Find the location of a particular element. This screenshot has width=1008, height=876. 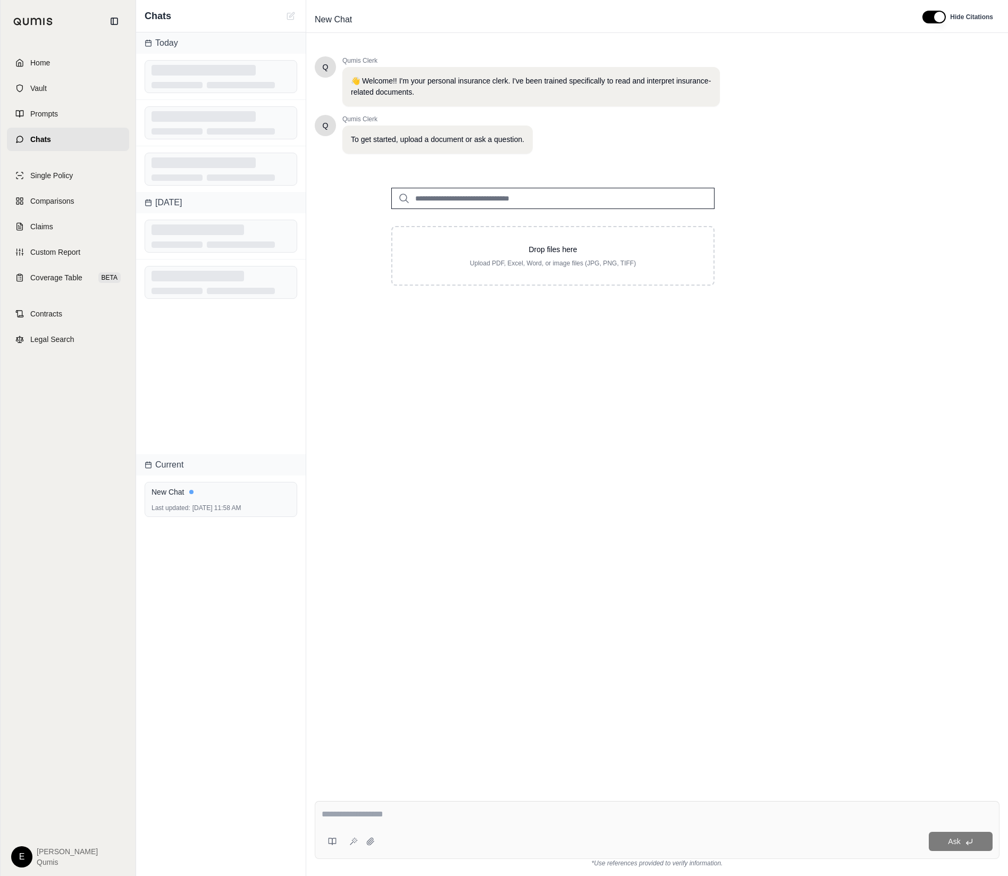

a: Vault is located at coordinates (68, 88).